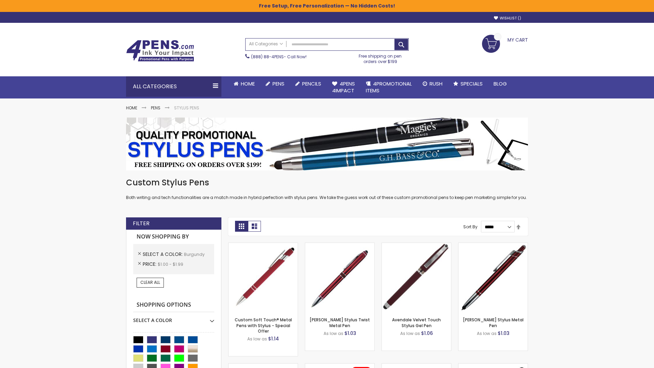 The width and height of the screenshot is (654, 368). I want to click on a: Avendale Velvet Touch Stylus Gel Pen-Burgundy, so click(416, 245).